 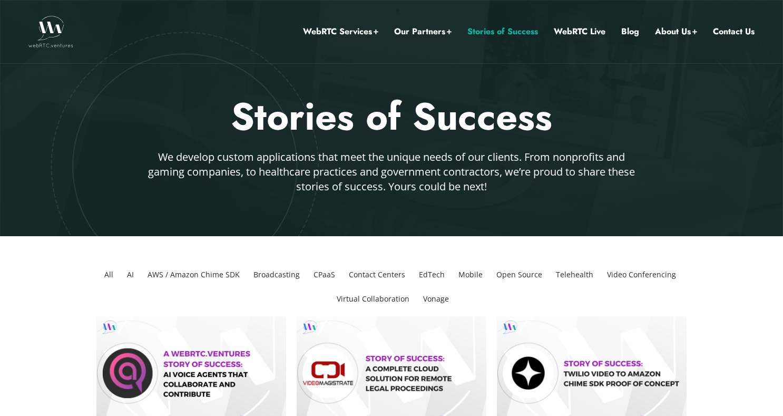 I want to click on li: Virtual Collaboration, so click(x=373, y=299).